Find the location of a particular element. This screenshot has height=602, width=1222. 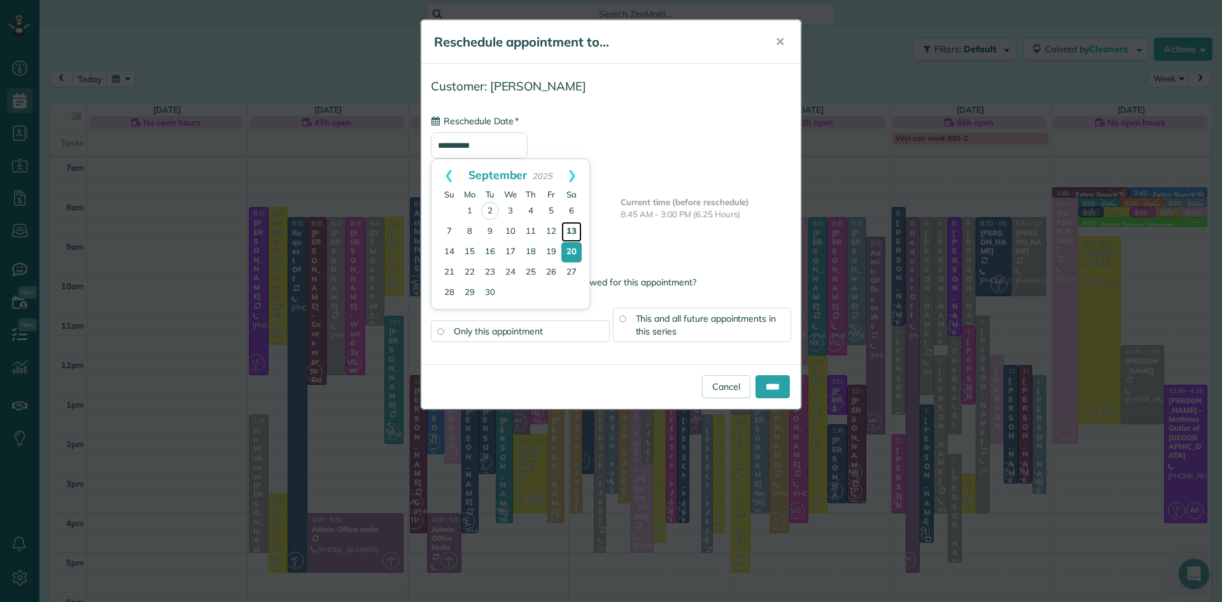

a: 13 is located at coordinates (572, 232).